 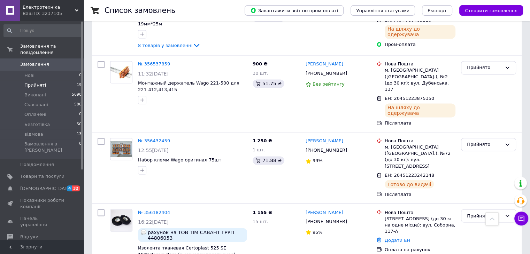 What do you see at coordinates (53, 14) in the screenshot?
I see `div: Ваш ID: 3237105` at bounding box center [53, 14].